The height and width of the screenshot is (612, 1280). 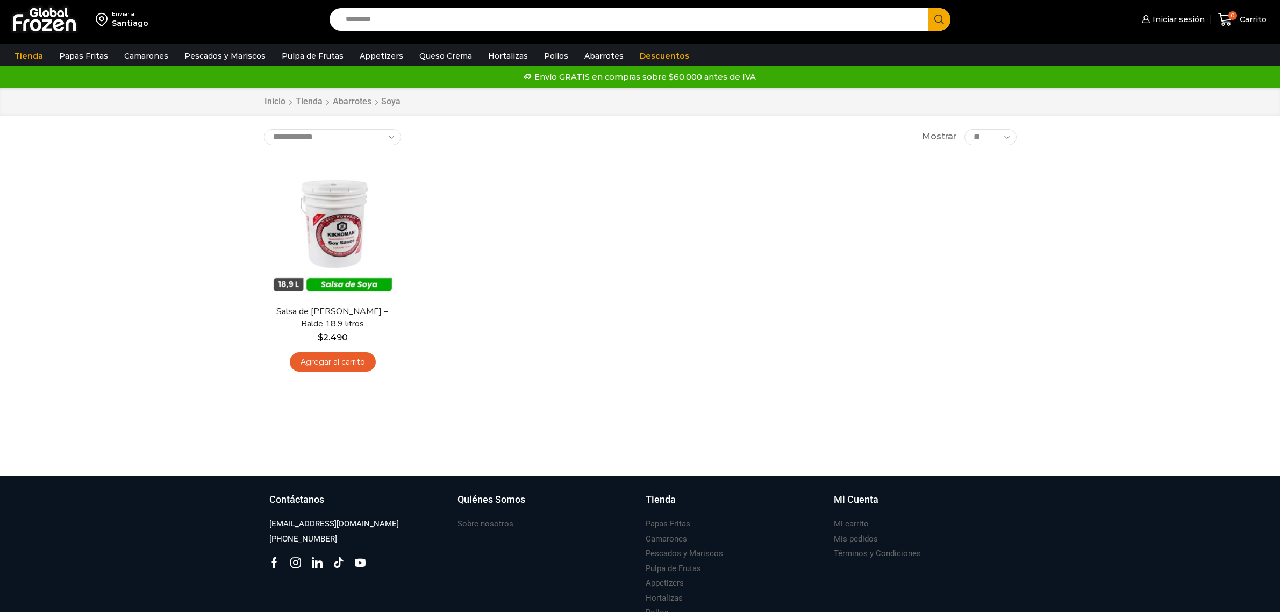 I want to click on a: Iniciar sesión, so click(x=1172, y=19).